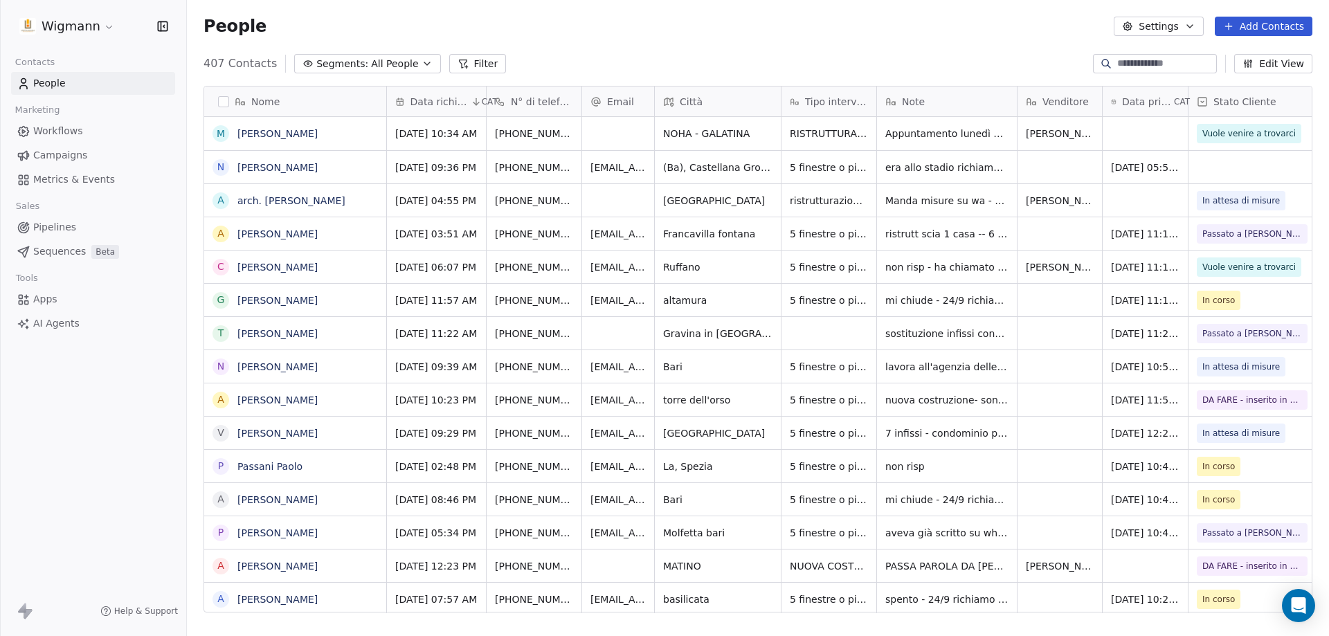  I want to click on button: Filter, so click(478, 64).